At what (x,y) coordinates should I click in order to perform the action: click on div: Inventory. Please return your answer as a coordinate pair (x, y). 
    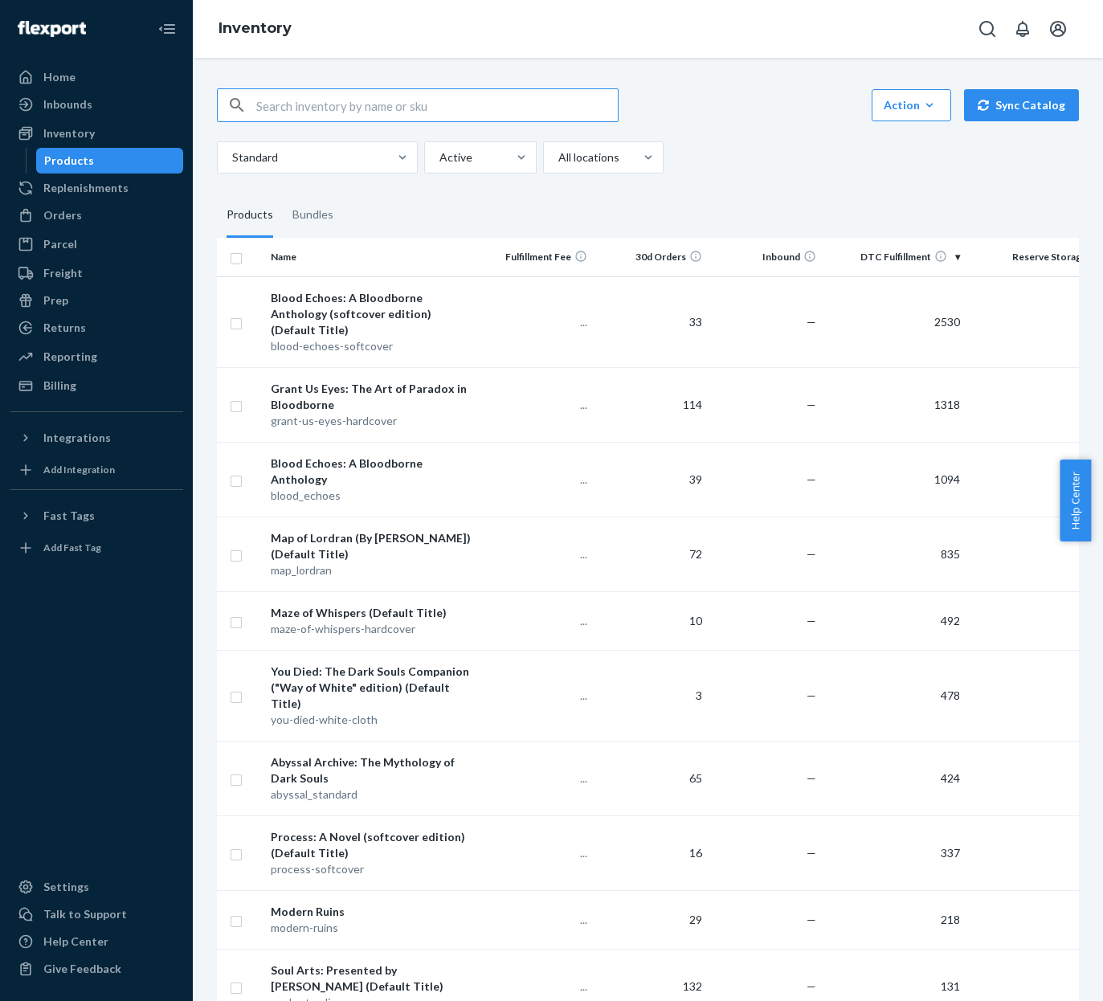
    Looking at the image, I should click on (69, 133).